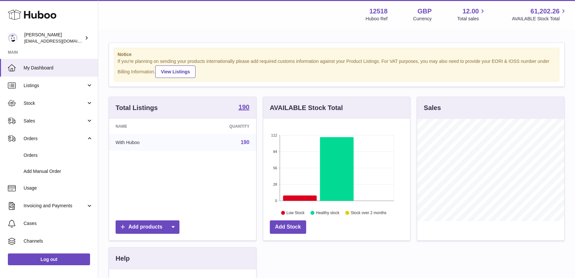  What do you see at coordinates (58, 68) in the screenshot?
I see `span: My Dashboard` at bounding box center [58, 68].